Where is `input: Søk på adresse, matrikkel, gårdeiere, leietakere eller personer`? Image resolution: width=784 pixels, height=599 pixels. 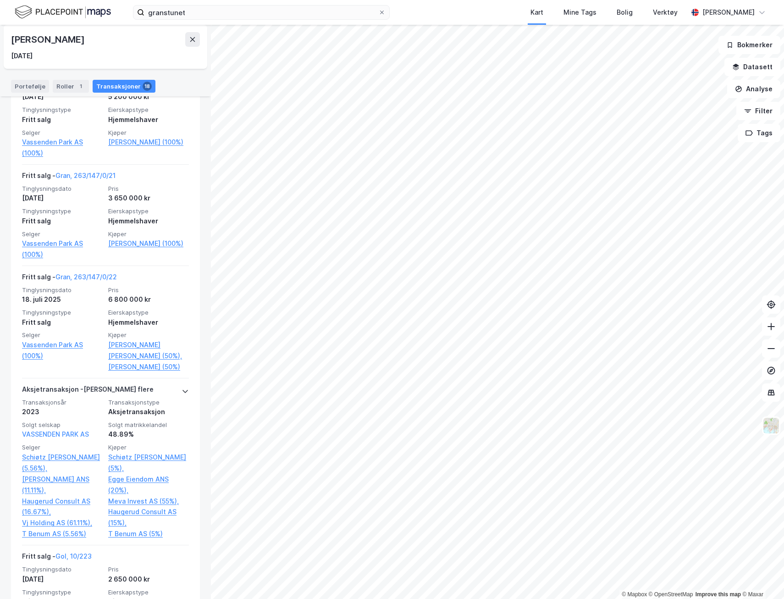 input: Søk på adresse, matrikkel, gårdeiere, leietakere eller personer is located at coordinates (261, 12).